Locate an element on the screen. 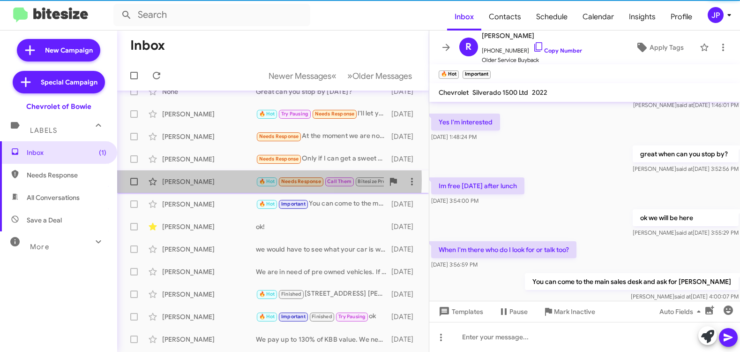 The height and width of the screenshot is (352, 740). span: R is located at coordinates (468, 47).